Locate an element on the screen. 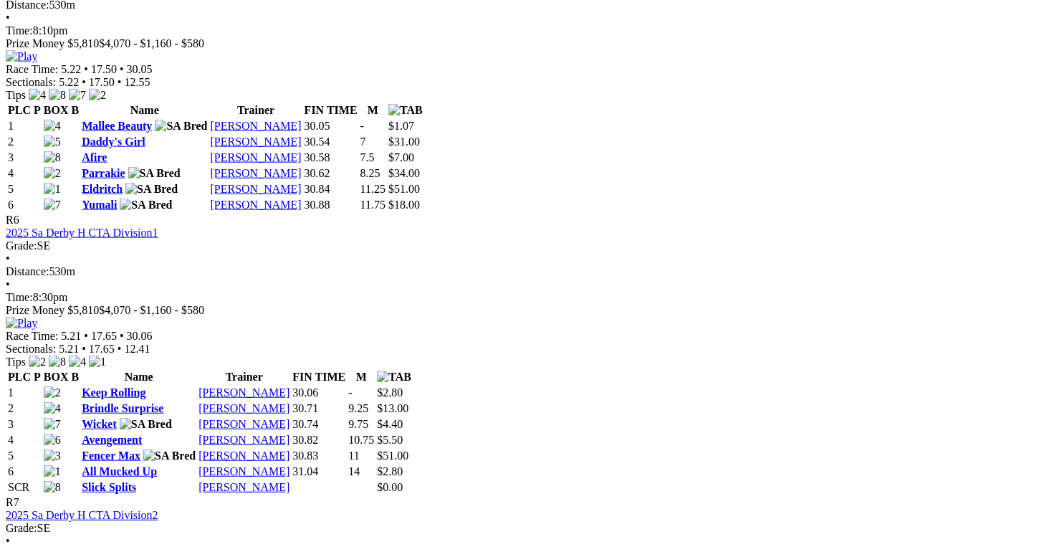 This screenshot has width=1054, height=547. span: BOX is located at coordinates (56, 110).